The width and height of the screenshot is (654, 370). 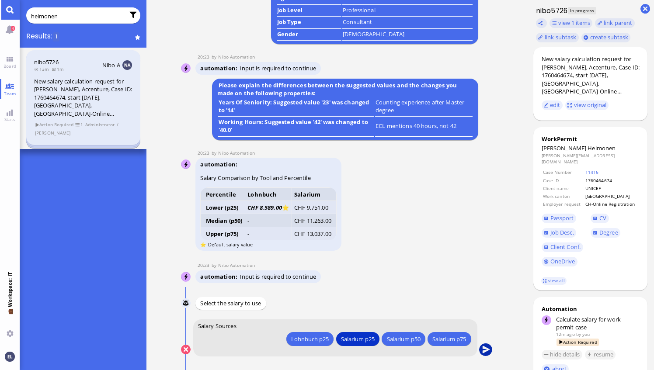 What do you see at coordinates (357, 22) in the screenshot?
I see `runbook-parameter-view: Consultant` at bounding box center [357, 22].